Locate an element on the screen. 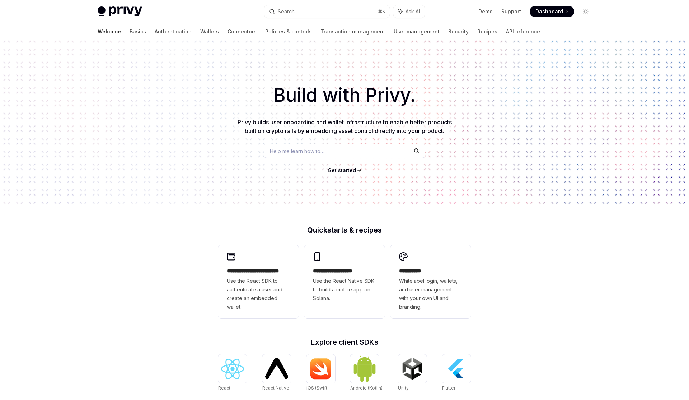 This screenshot has width=689, height=400. img: Unity is located at coordinates (413, 368).